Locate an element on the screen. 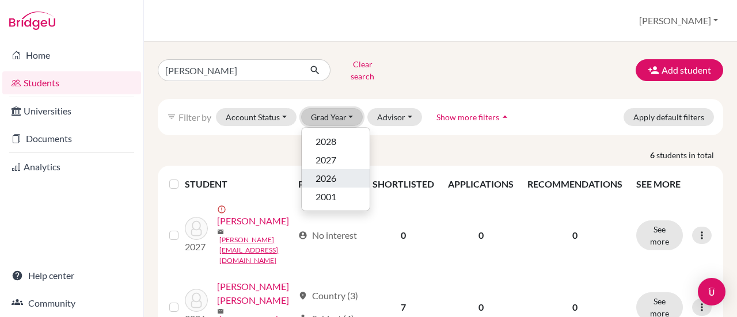 This screenshot has height=317, width=737. img: Bridge-U is located at coordinates (32, 21).